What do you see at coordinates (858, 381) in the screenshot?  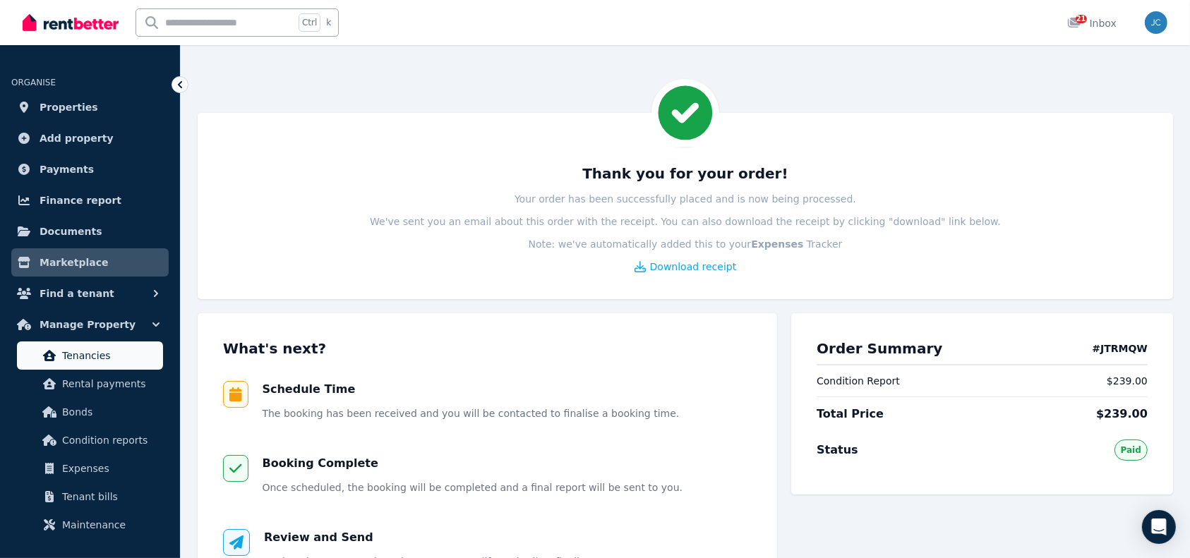 I see `span: Condition Report` at bounding box center [858, 381].